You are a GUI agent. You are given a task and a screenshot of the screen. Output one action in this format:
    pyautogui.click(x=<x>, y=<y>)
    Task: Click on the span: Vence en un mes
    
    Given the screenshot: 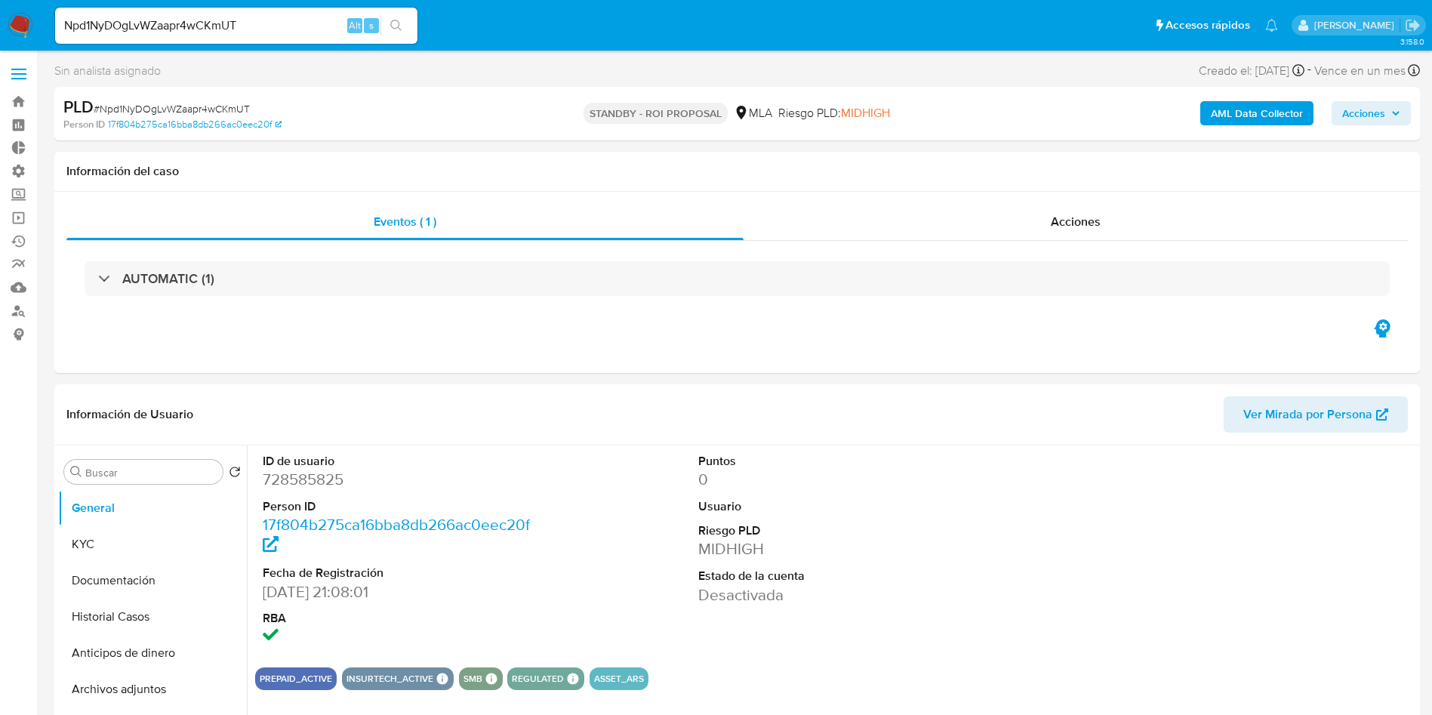 What is the action you would take?
    pyautogui.click(x=1360, y=71)
    